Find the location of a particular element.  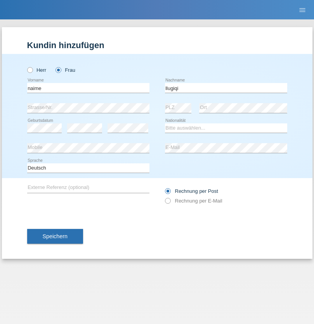

input: Rechnung per E-Mail is located at coordinates (167, 203).